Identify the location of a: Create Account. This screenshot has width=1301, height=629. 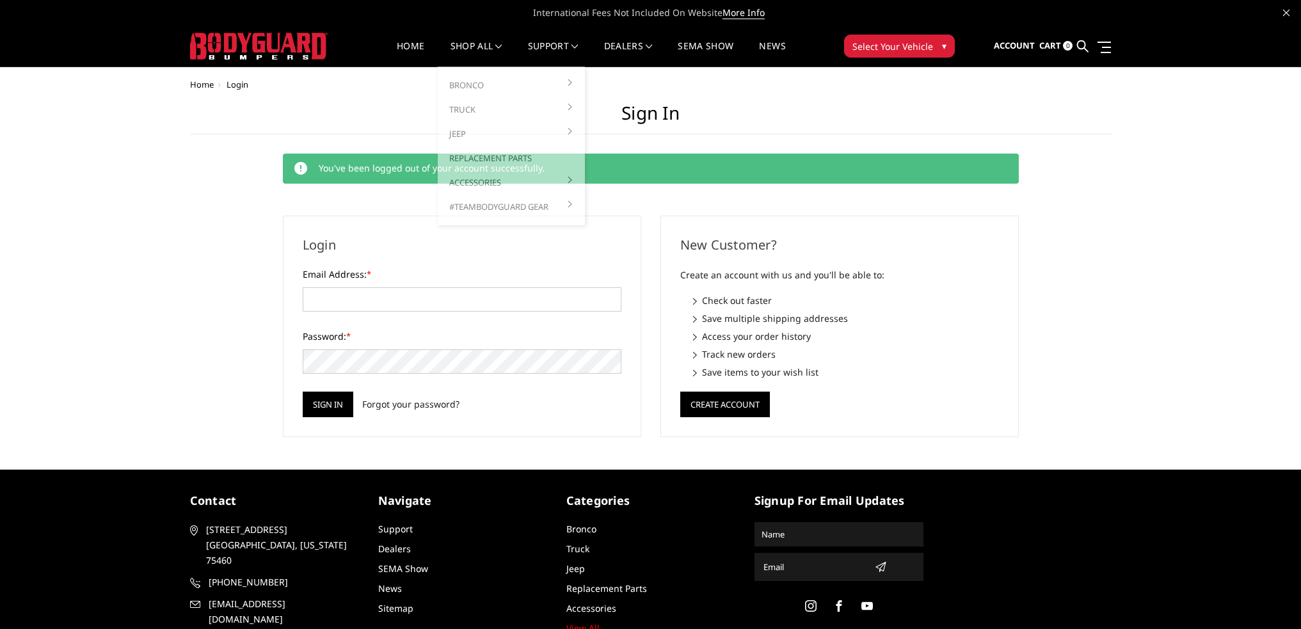
(725, 403).